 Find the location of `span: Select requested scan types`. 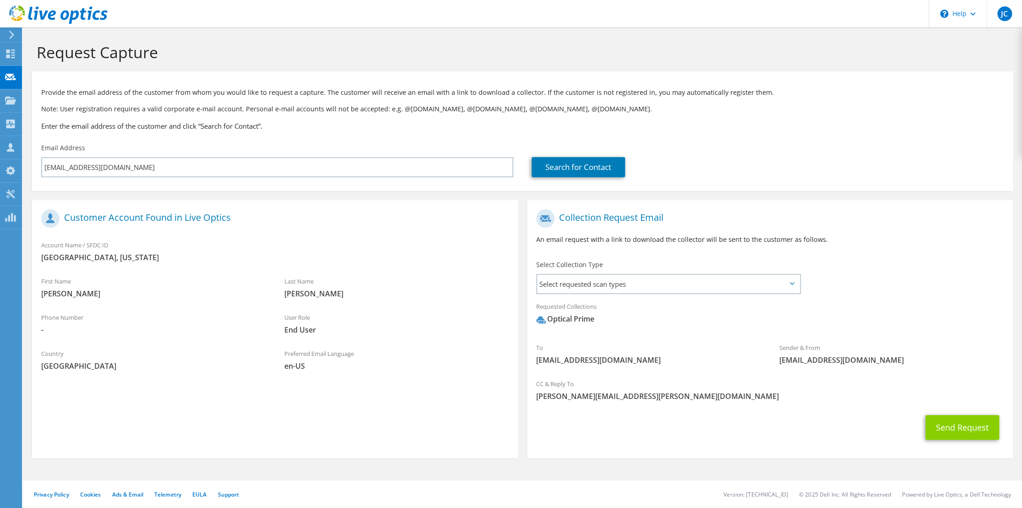

span: Select requested scan types is located at coordinates (668, 284).